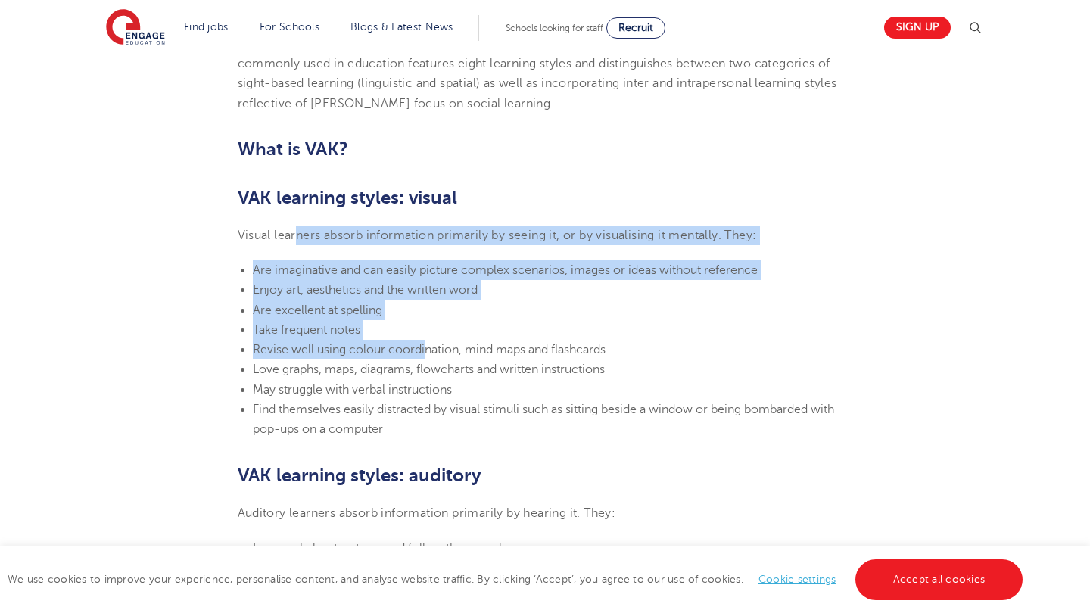 The height and width of the screenshot is (613, 1090). What do you see at coordinates (636, 27) in the screenshot?
I see `span: Recruit` at bounding box center [636, 27].